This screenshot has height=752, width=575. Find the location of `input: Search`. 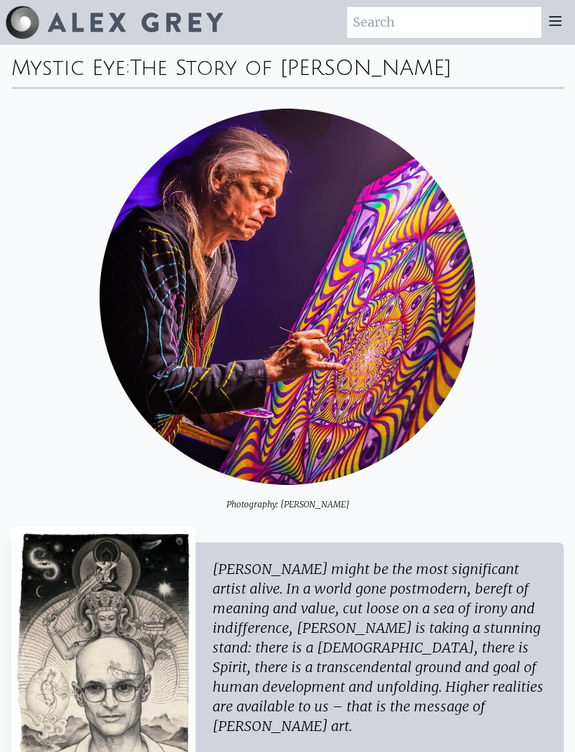

input: Search is located at coordinates (444, 22).